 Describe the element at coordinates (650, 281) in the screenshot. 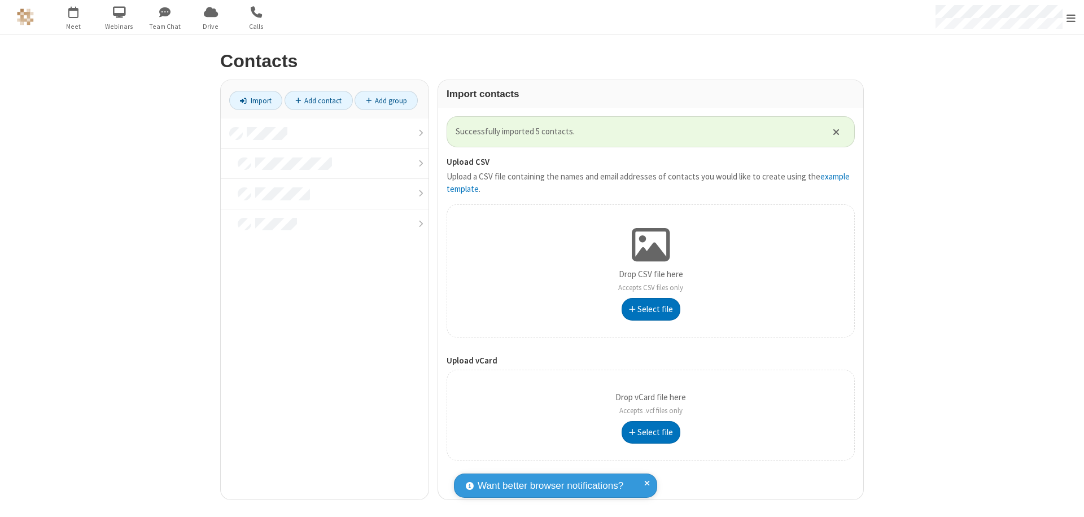

I see `p: Drop CSV file here` at that location.